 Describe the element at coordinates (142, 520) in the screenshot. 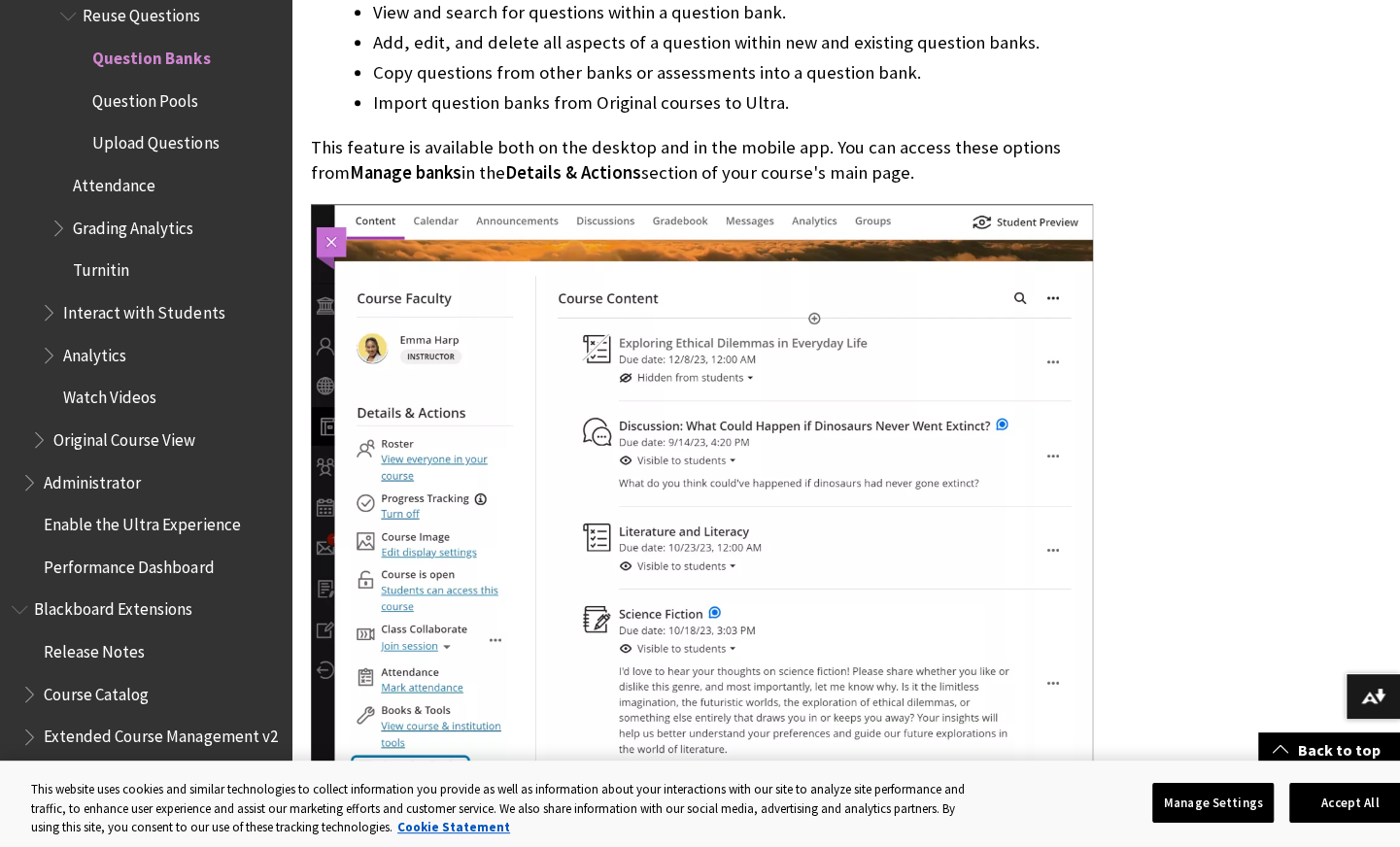

I see `span: Enable the Ultra Experience` at that location.